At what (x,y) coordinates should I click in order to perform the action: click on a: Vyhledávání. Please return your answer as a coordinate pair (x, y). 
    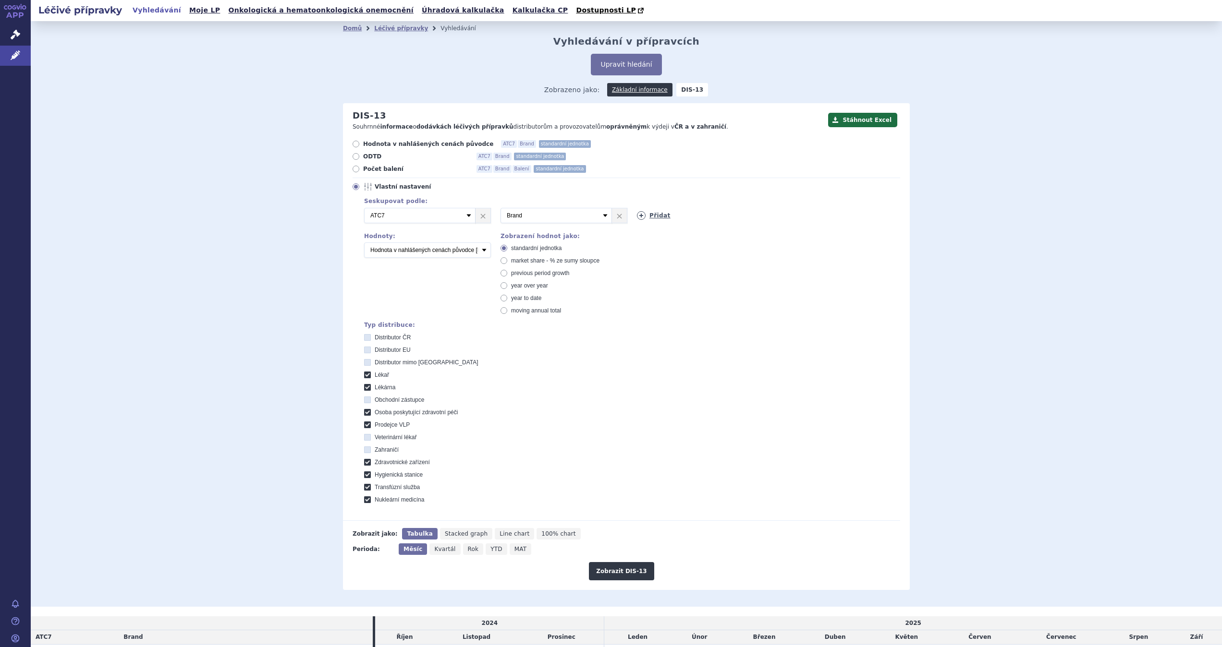
    Looking at the image, I should click on (157, 10).